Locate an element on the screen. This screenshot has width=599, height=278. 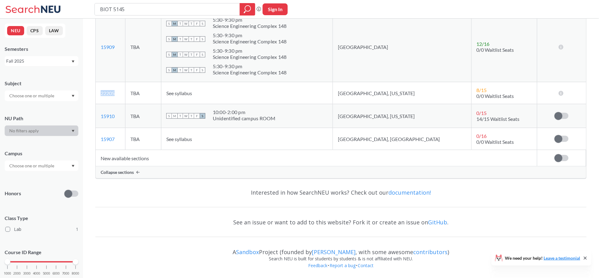
input: Class, professor, course number, "phrase" is located at coordinates (167, 9).